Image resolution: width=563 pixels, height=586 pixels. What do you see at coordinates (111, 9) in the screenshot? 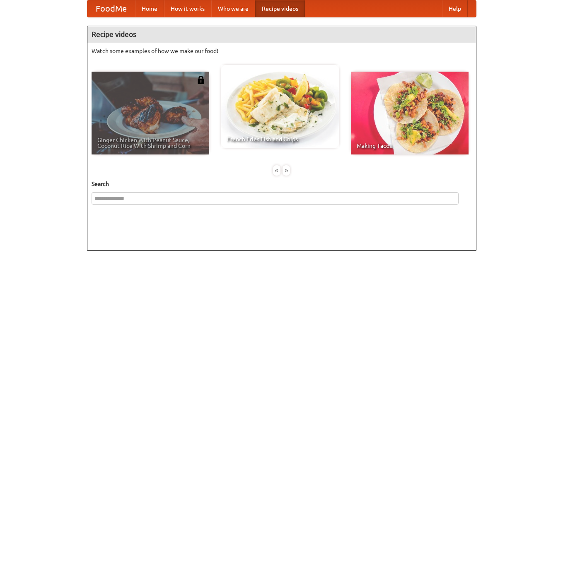
I see `a: FoodMe` at bounding box center [111, 9].